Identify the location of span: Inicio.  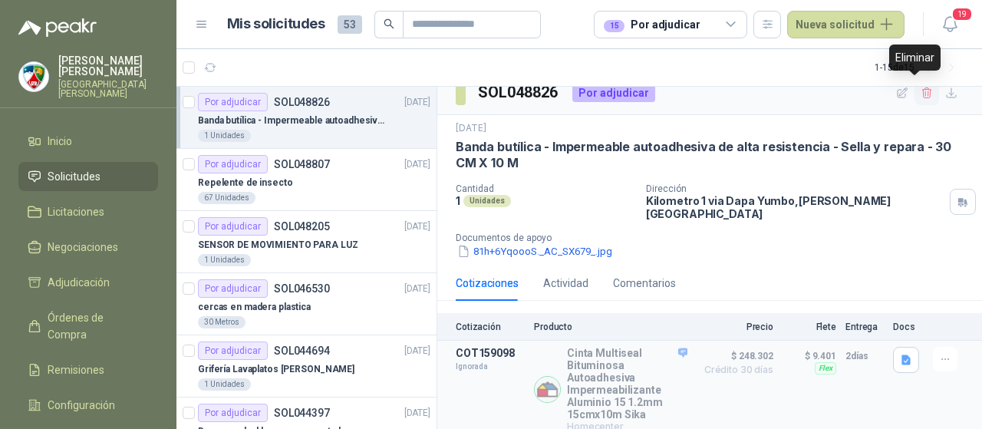
(60, 141).